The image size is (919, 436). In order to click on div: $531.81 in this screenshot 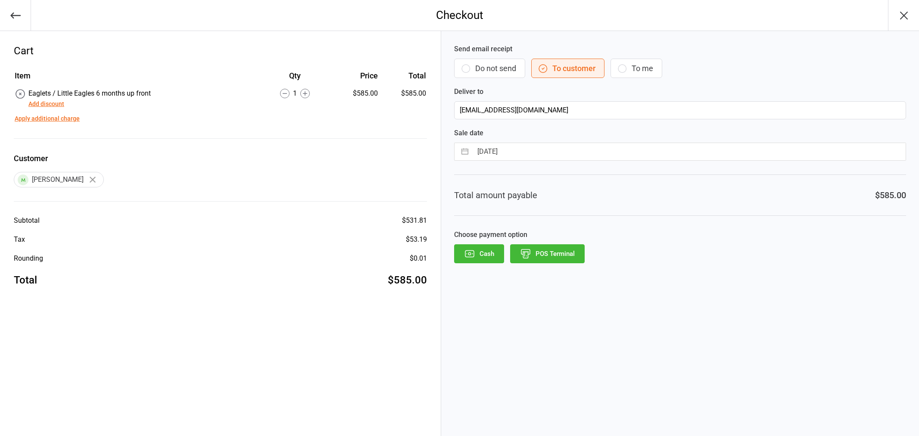, I will do `click(414, 221)`.